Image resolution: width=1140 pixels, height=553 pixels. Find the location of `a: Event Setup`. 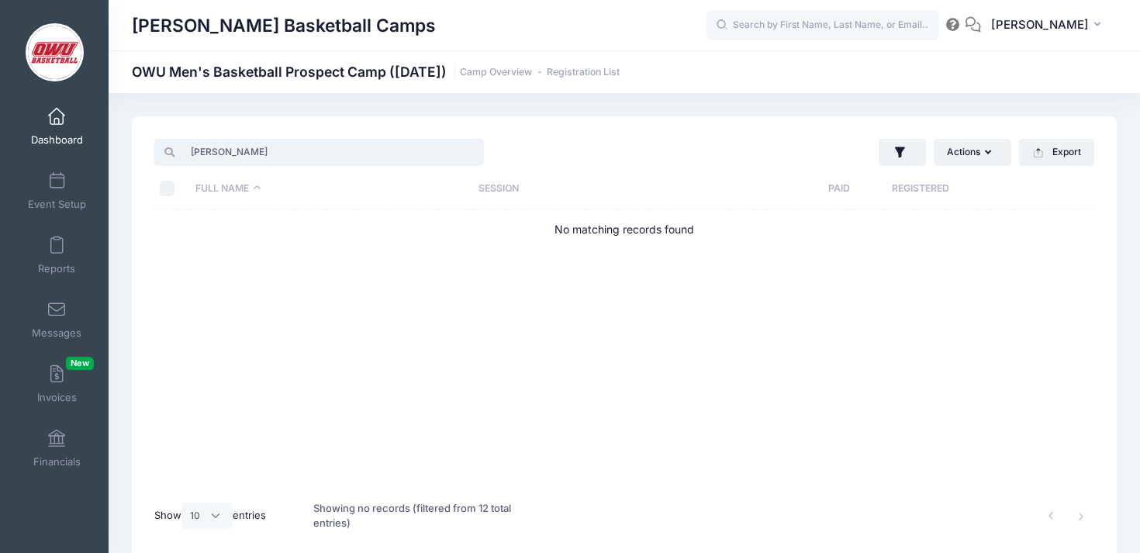

a: Event Setup is located at coordinates (57, 191).